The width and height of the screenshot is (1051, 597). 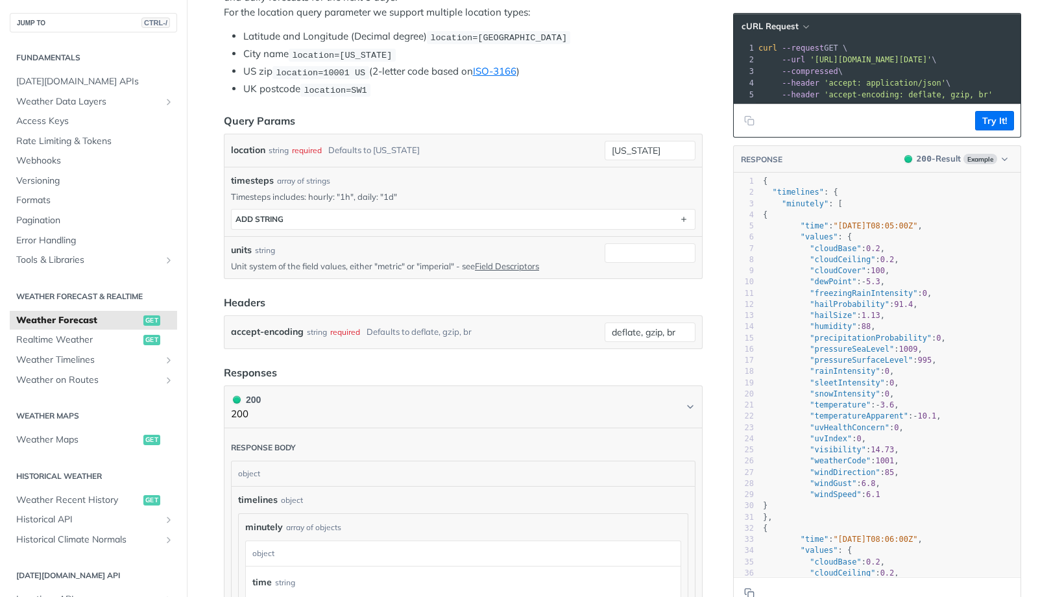 I want to click on span: 'accept: application/json', so click(x=885, y=83).